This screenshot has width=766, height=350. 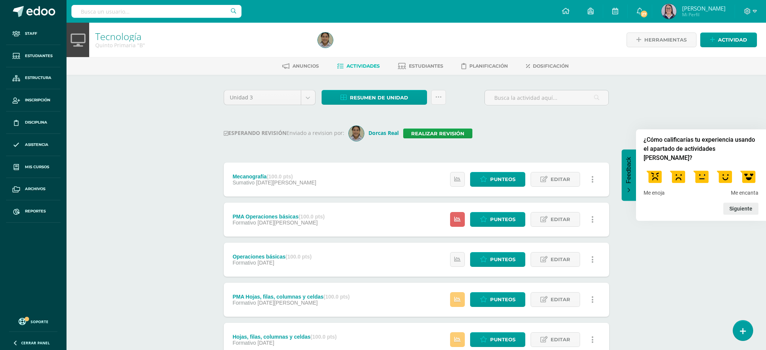 What do you see at coordinates (379, 97) in the screenshot?
I see `span: Resumen de unidad` at bounding box center [379, 97].